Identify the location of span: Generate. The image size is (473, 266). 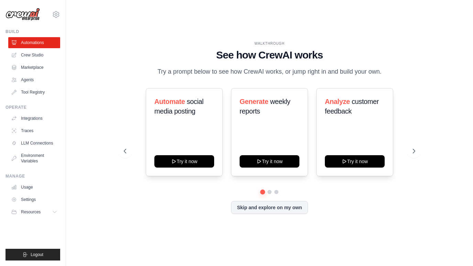
(254, 101).